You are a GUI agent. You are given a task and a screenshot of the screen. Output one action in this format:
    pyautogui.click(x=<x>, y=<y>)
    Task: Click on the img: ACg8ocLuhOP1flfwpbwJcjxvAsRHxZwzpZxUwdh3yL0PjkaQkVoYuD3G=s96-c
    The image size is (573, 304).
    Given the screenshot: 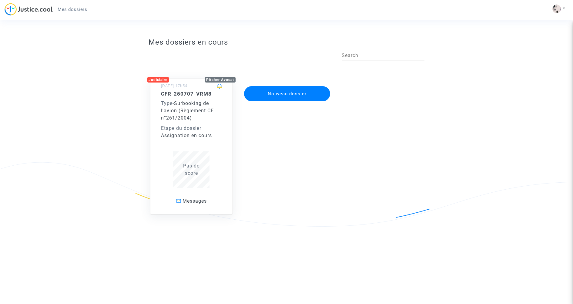 What is the action you would take?
    pyautogui.click(x=556, y=9)
    